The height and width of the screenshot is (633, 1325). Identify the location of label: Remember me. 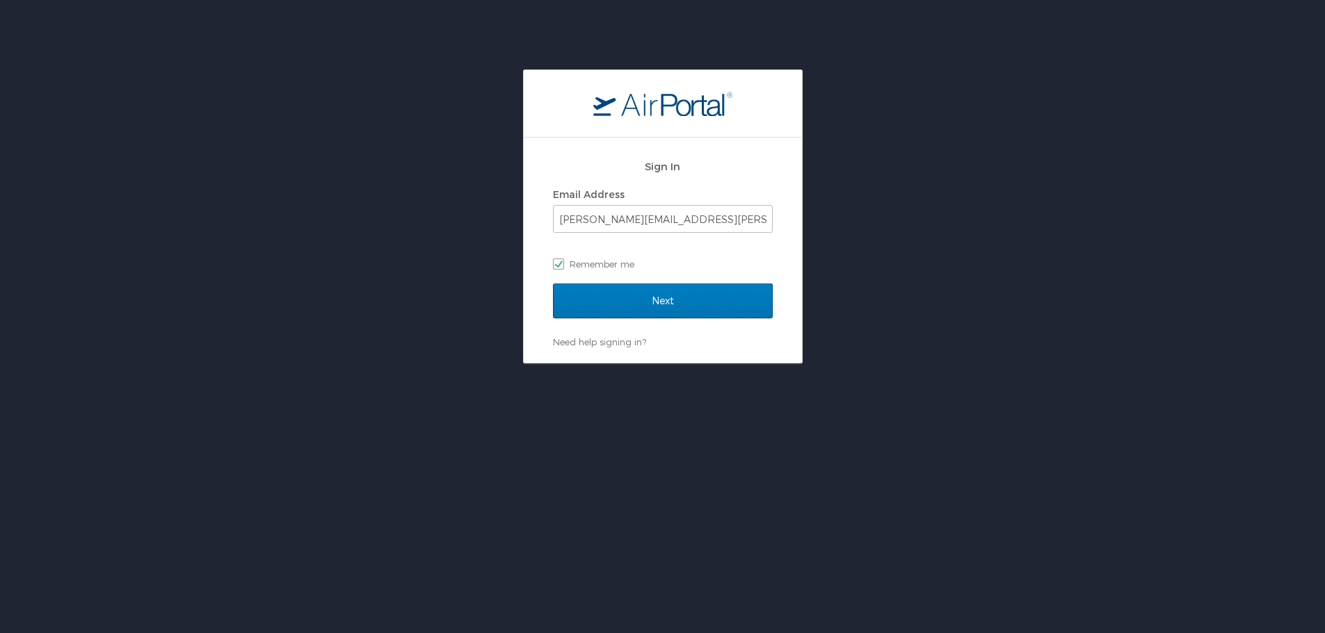
(663, 264).